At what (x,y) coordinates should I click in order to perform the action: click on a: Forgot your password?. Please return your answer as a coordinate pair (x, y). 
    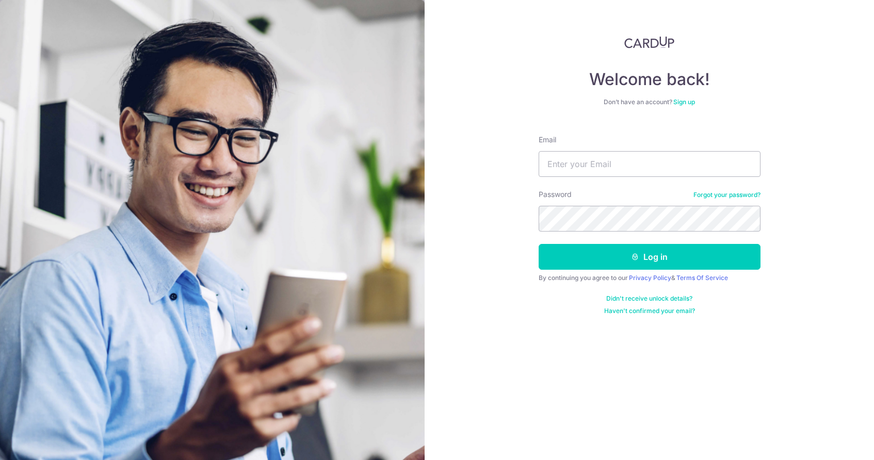
    Looking at the image, I should click on (727, 195).